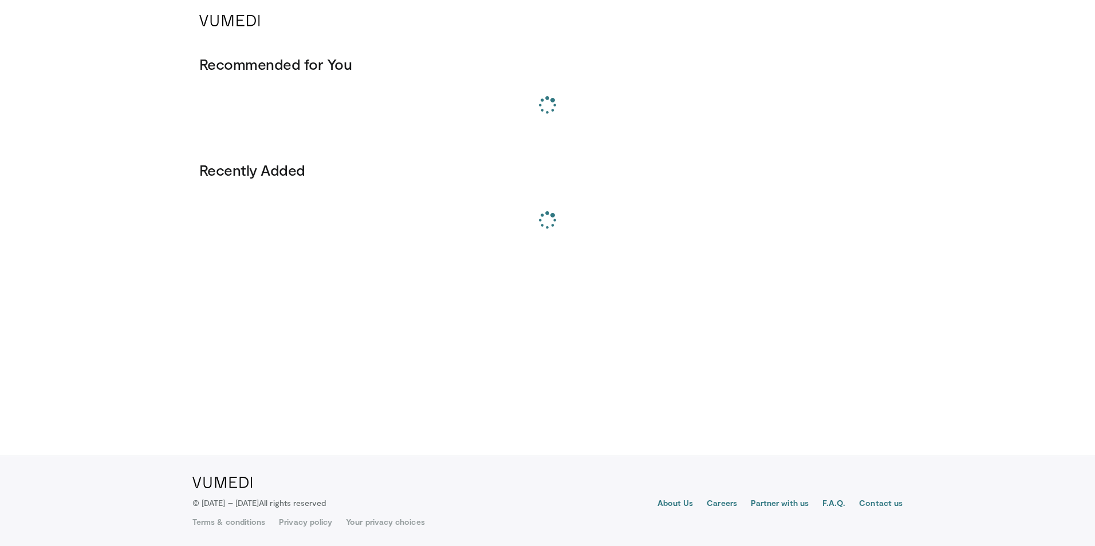 Image resolution: width=1095 pixels, height=546 pixels. Describe the element at coordinates (547, 64) in the screenshot. I see `h3: Recommended for You` at that location.